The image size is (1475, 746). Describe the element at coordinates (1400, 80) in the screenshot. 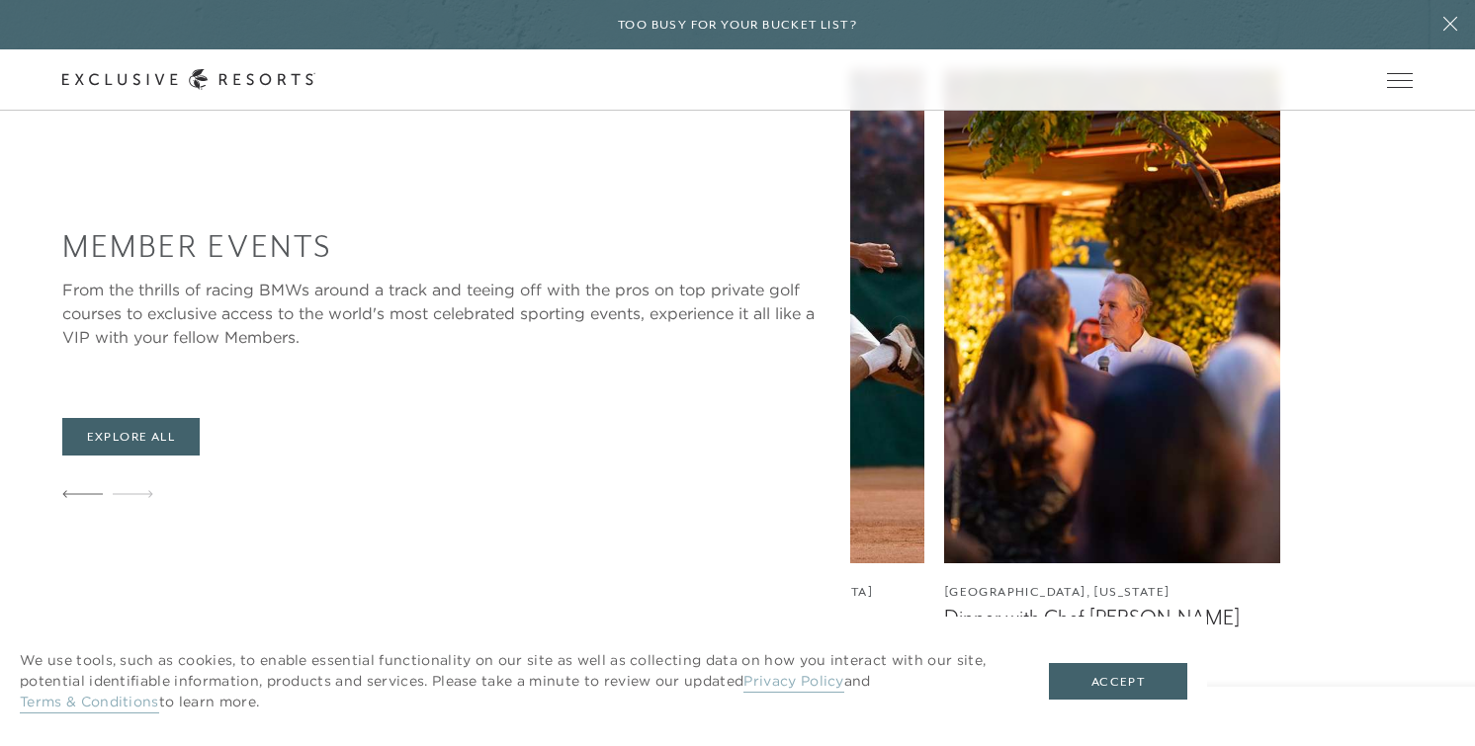

I see `button: Open navigation` at that location.